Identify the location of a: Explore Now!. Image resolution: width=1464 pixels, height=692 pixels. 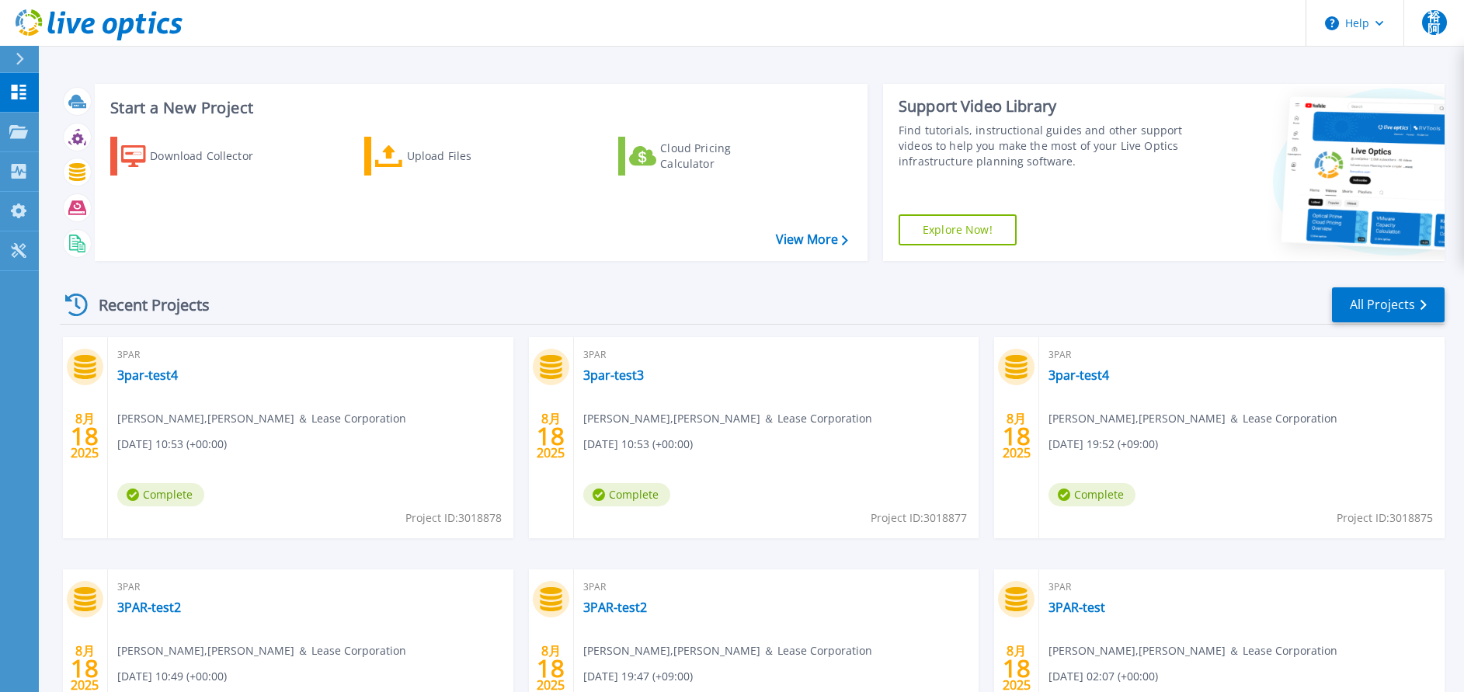
(957, 230).